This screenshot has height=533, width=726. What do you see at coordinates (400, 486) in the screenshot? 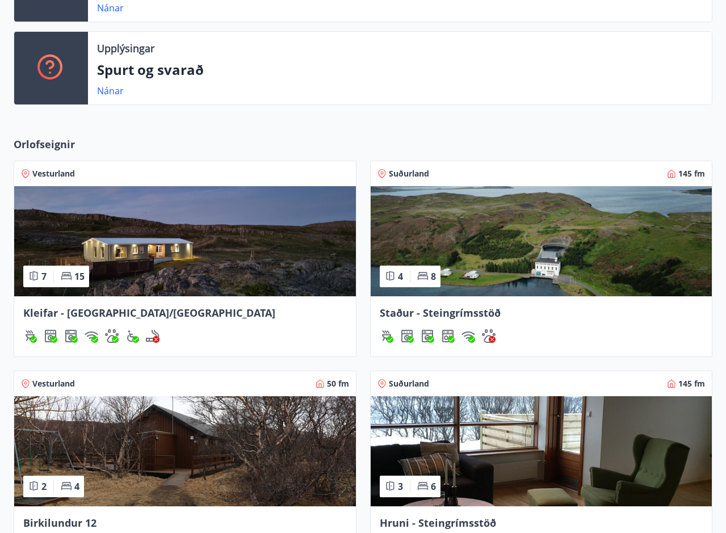
I see `span: 3` at bounding box center [400, 486].